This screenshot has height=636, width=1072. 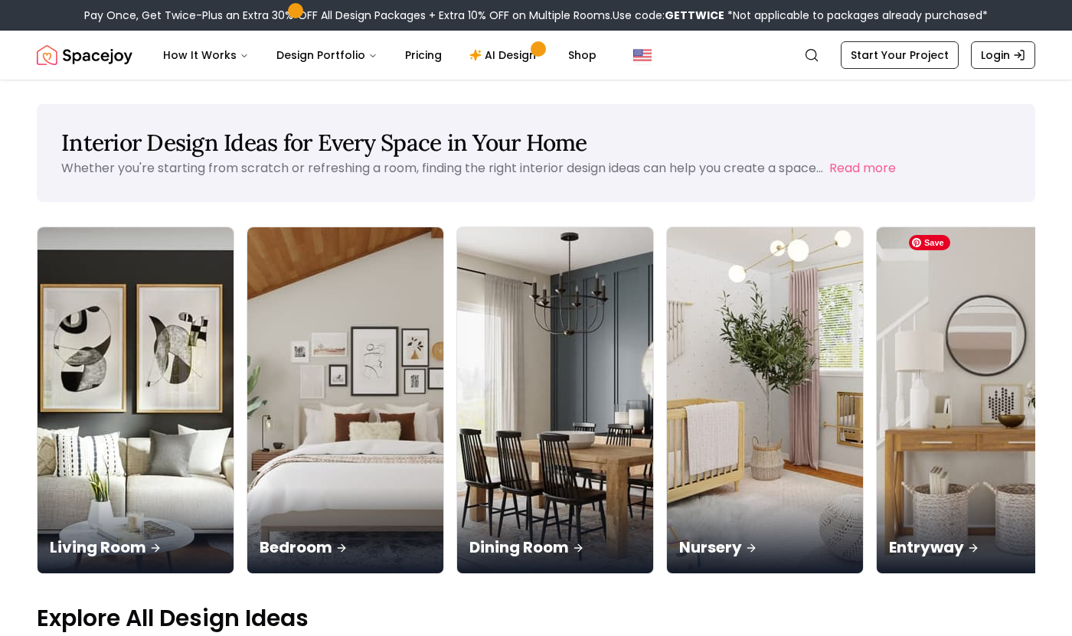 I want to click on img: Nursery, so click(x=765, y=401).